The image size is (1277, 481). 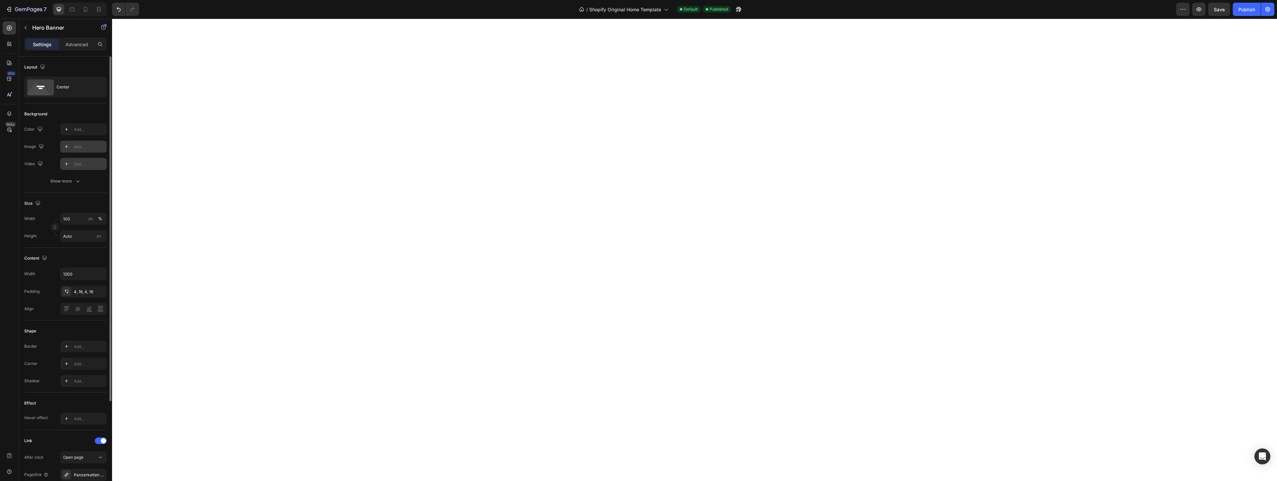 What do you see at coordinates (691, 9) in the screenshot?
I see `span: Default` at bounding box center [691, 9].